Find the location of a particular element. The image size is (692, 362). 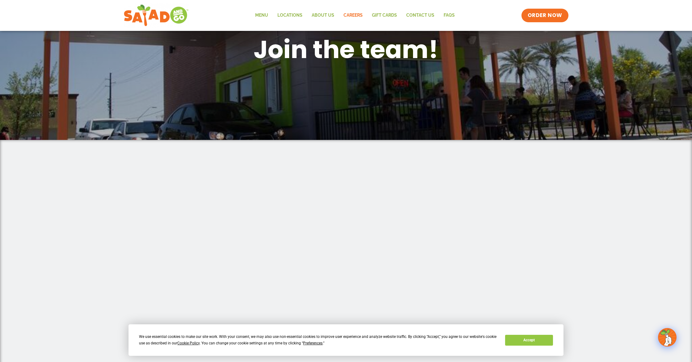

span: Cookie Policy is located at coordinates (188, 343).